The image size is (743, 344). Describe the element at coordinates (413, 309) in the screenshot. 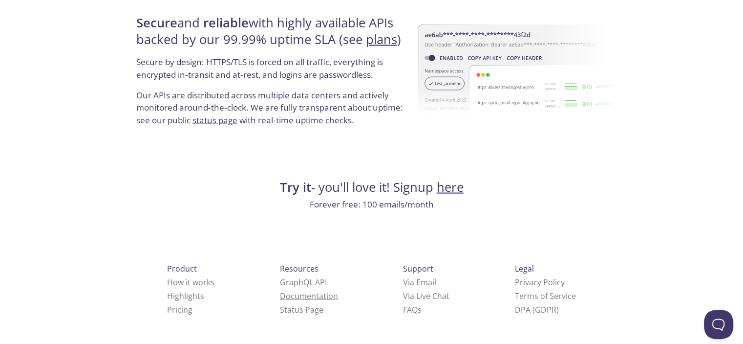

I see `a: FAQ` at that location.